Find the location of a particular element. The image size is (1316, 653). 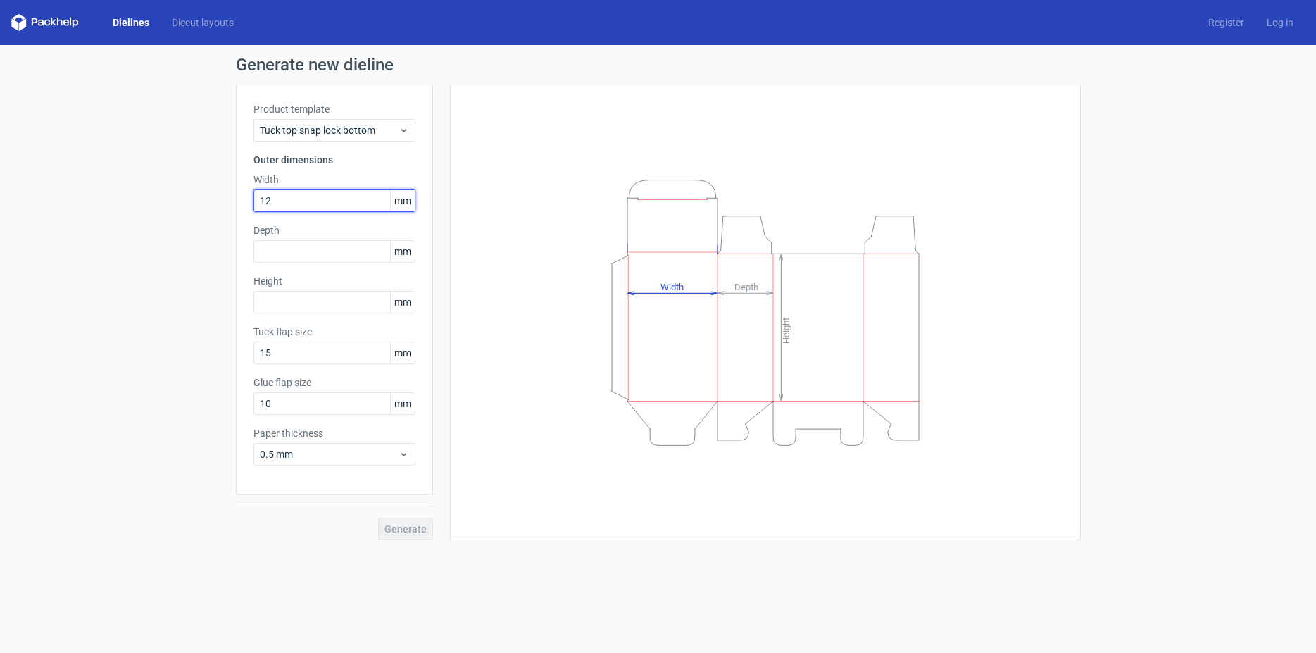

span: Tuck top snap lock bottom is located at coordinates (329, 130).